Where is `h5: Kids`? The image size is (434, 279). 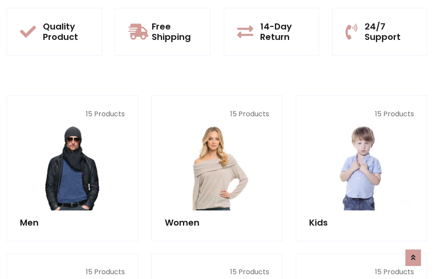 h5: Kids is located at coordinates (362, 223).